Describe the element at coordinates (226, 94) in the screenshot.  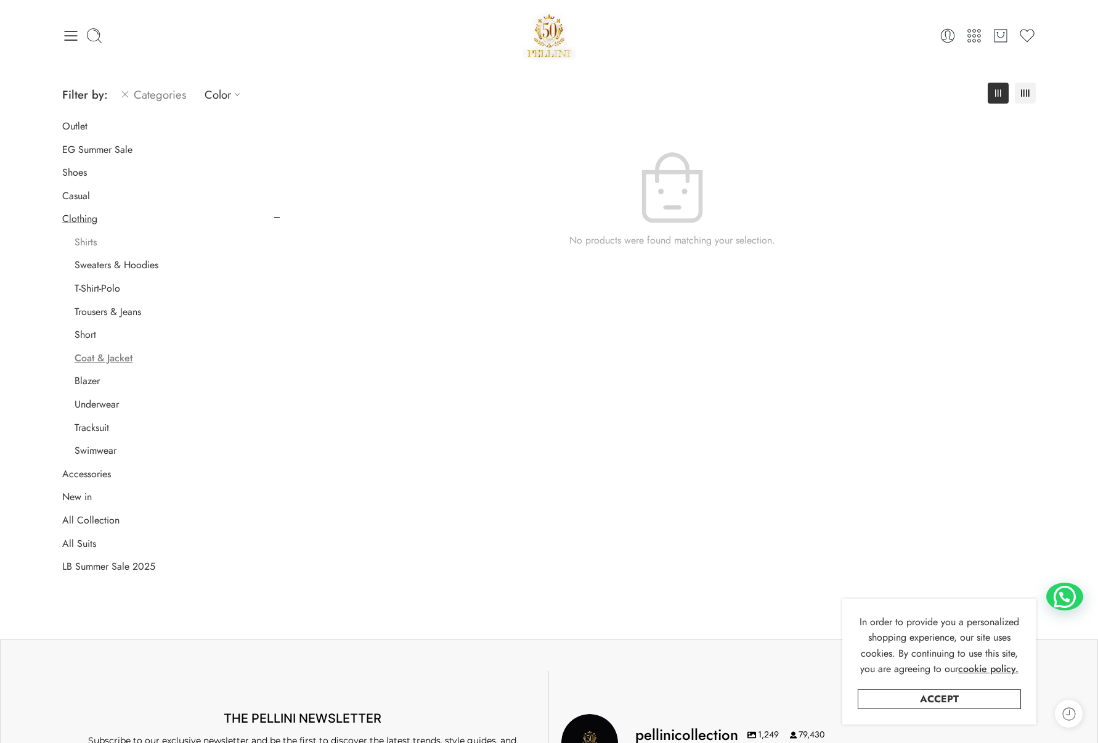
I see `a: Color` at that location.